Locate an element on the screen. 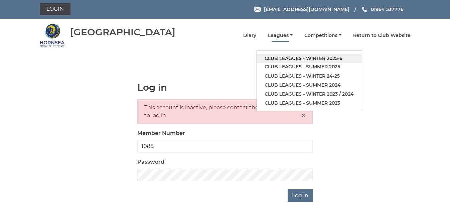 The image size is (450, 214). a: Club leagues - Summer 2024 is located at coordinates (309, 85).